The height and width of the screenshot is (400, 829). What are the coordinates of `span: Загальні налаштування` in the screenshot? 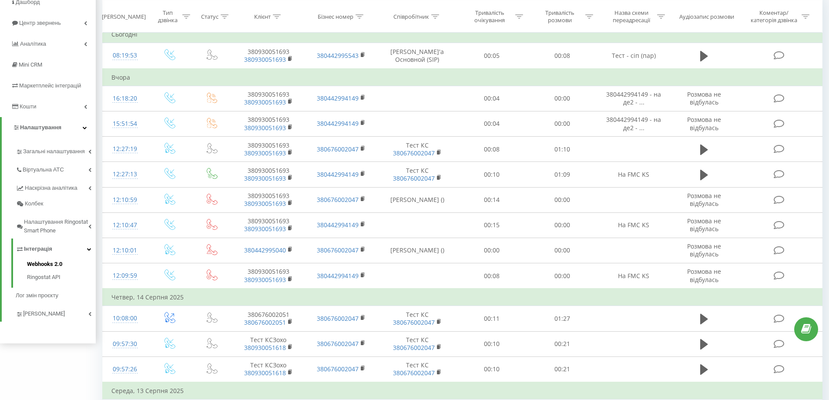 It's located at (54, 151).